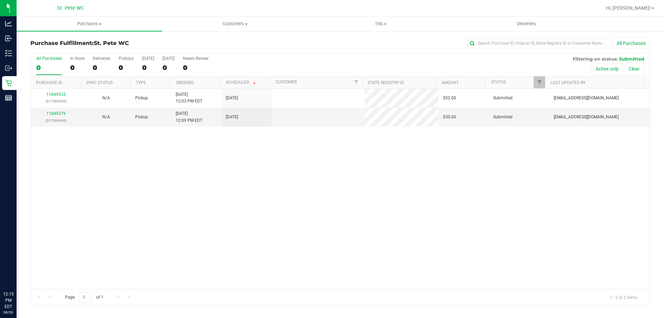 This screenshot has width=664, height=318. Describe the element at coordinates (498, 82) in the screenshot. I see `a: Status` at that location.